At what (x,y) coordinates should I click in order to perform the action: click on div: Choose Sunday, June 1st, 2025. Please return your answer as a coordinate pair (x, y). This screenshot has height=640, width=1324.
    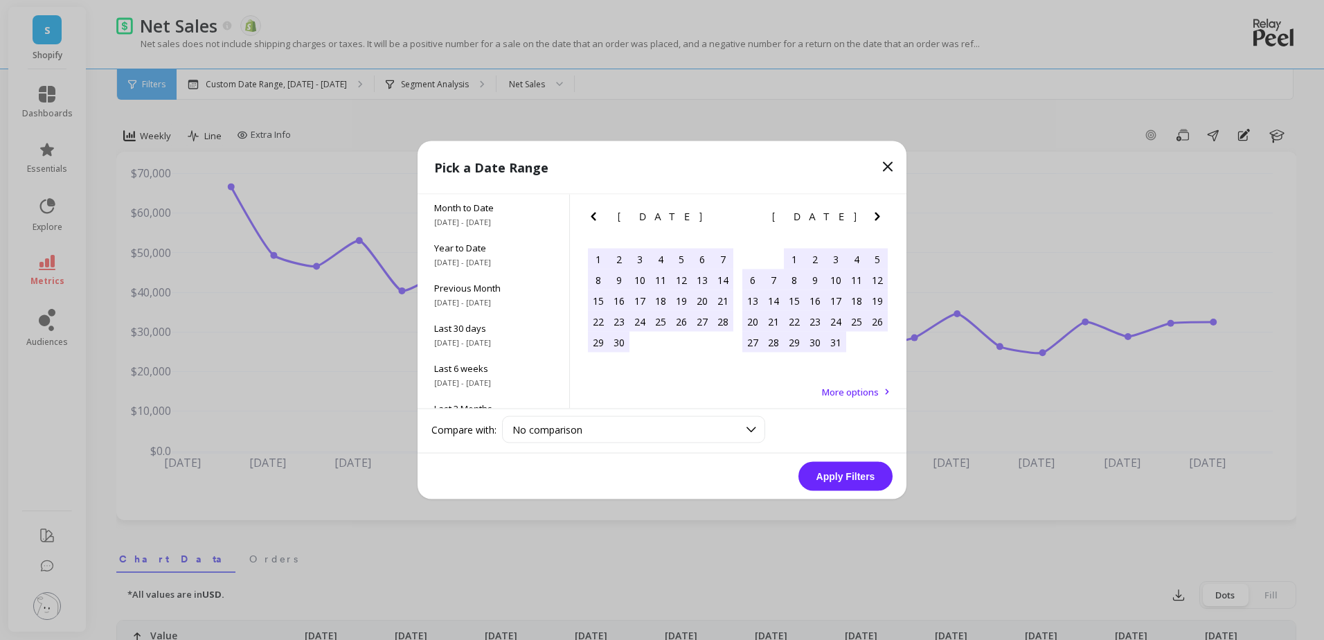
    Looking at the image, I should click on (599, 259).